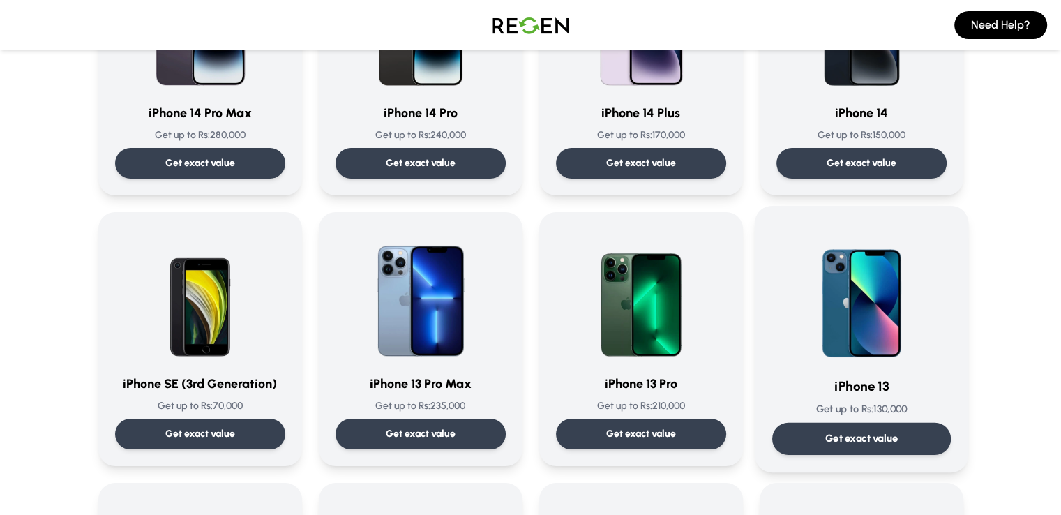 This screenshot has height=515, width=1061. I want to click on p: Get up to Rs: 280,000, so click(200, 135).